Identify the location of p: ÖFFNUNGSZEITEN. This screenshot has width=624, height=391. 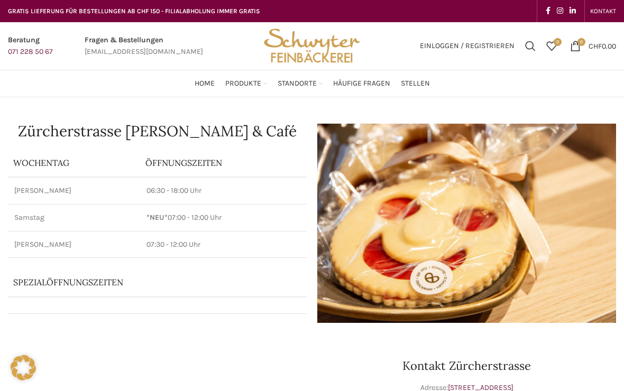
(223, 163).